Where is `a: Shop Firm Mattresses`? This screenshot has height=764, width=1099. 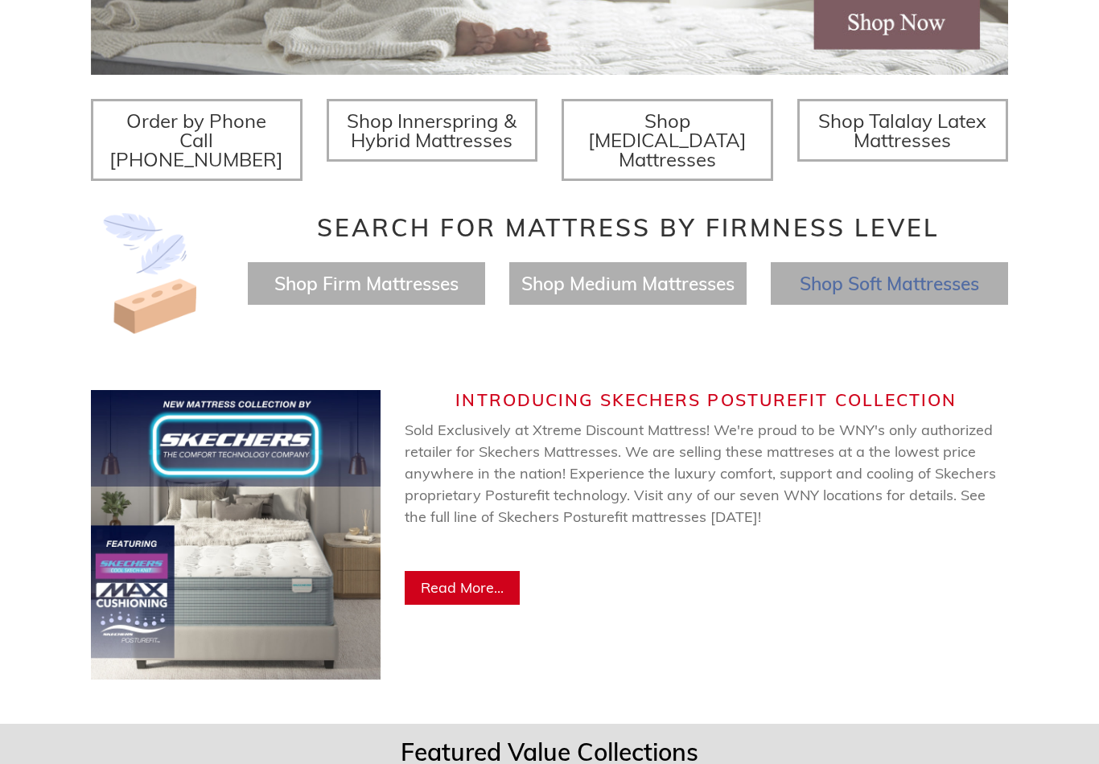
a: Shop Firm Mattresses is located at coordinates (366, 283).